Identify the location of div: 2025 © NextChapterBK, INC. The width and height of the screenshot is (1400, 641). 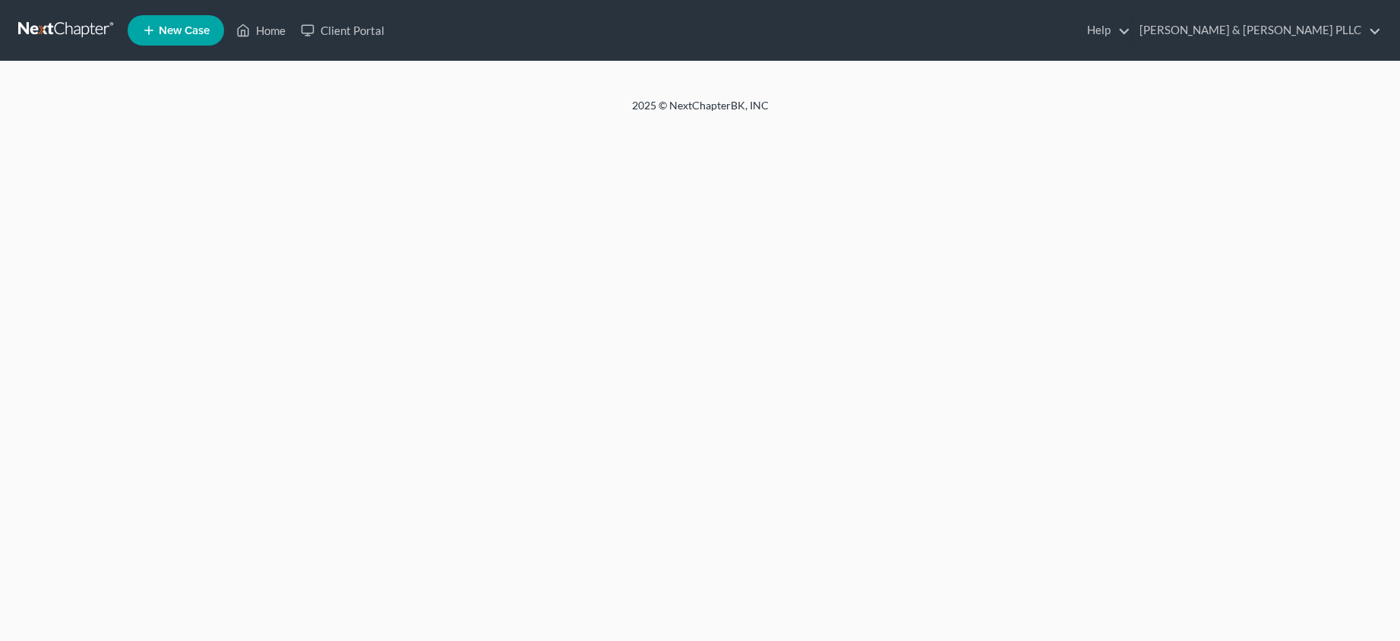
(701, 112).